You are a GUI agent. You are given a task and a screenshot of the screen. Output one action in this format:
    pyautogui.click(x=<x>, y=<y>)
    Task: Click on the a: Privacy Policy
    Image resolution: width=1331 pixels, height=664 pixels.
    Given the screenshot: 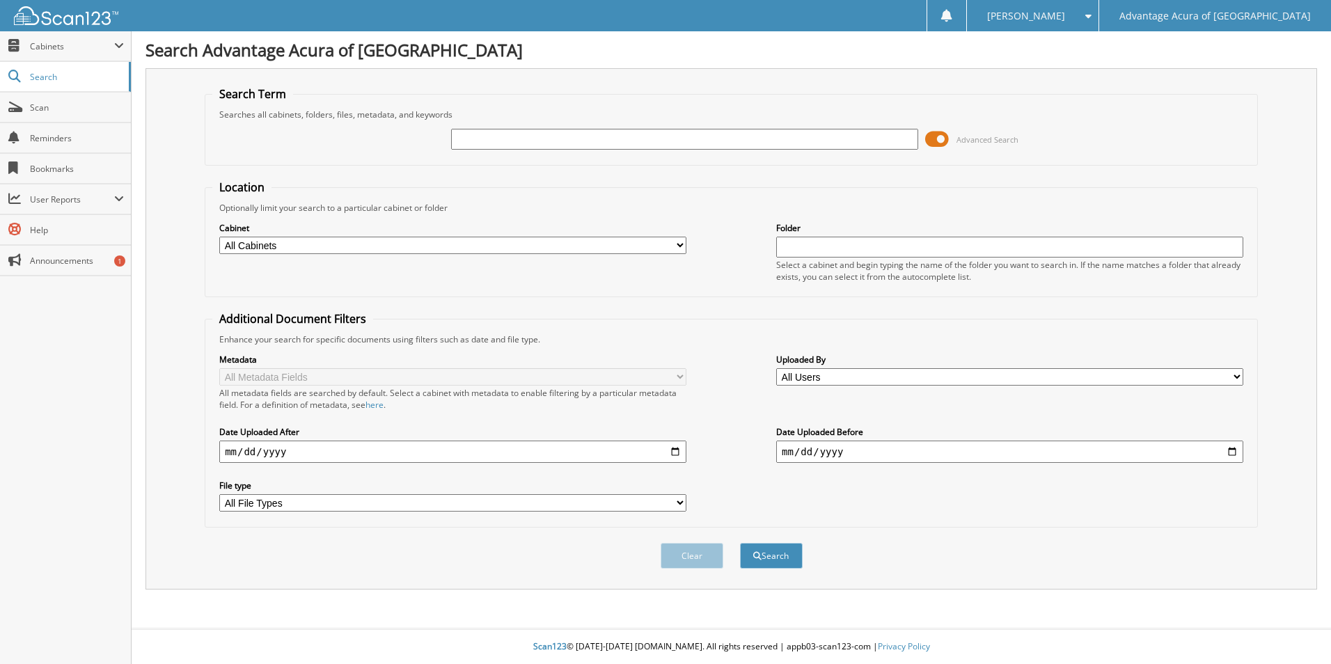 What is the action you would take?
    pyautogui.click(x=903, y=646)
    